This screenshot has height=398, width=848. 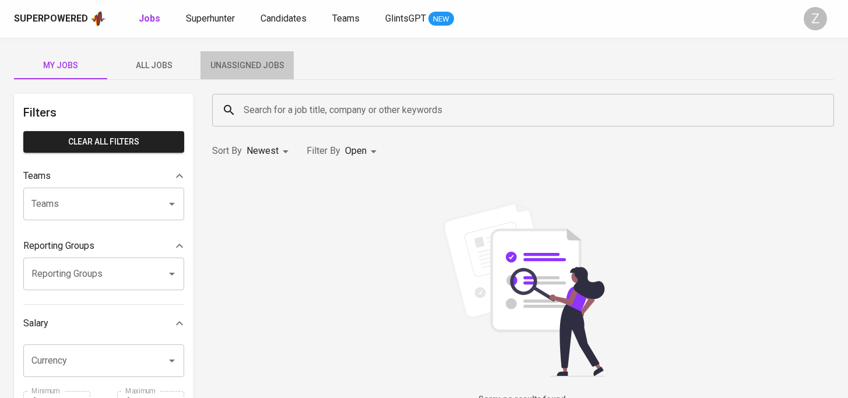 What do you see at coordinates (149, 18) in the screenshot?
I see `b: Jobs` at bounding box center [149, 18].